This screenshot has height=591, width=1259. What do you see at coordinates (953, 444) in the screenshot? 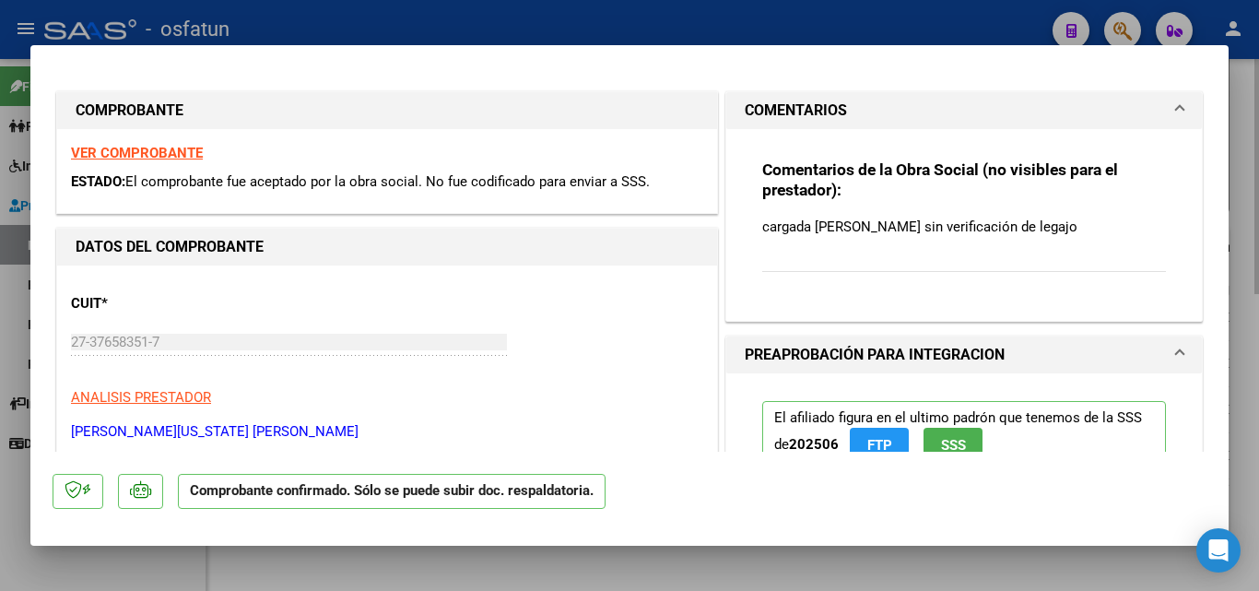
I see `button: SSS` at bounding box center [953, 444].